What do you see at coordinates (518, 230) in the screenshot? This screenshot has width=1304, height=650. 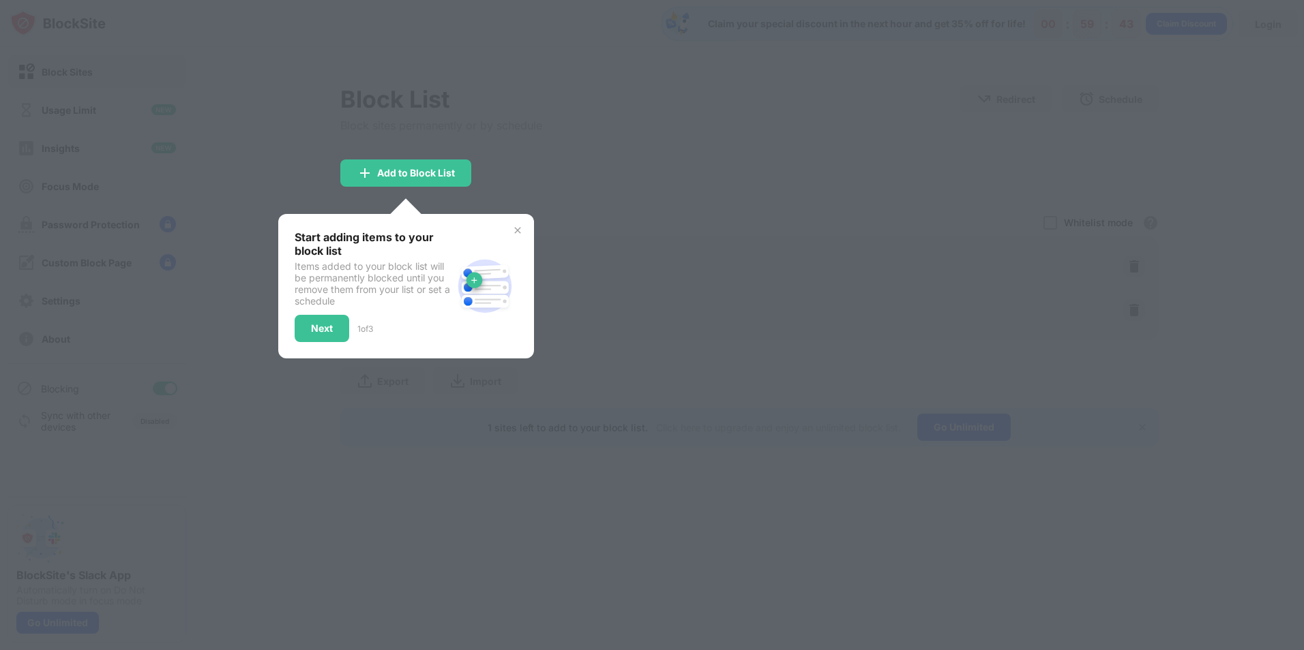 I see `img: x-button.svg` at bounding box center [518, 230].